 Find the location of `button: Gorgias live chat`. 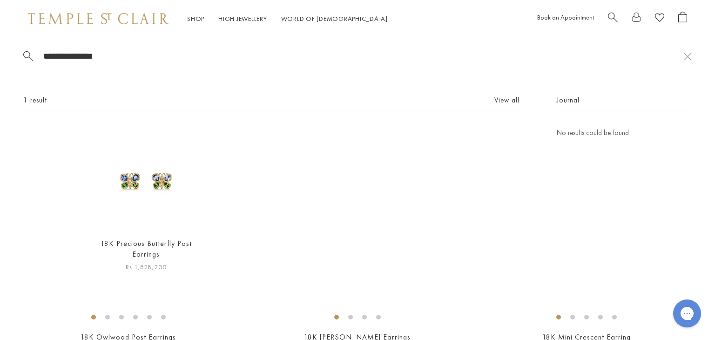

button: Gorgias live chat is located at coordinates (19, 17).